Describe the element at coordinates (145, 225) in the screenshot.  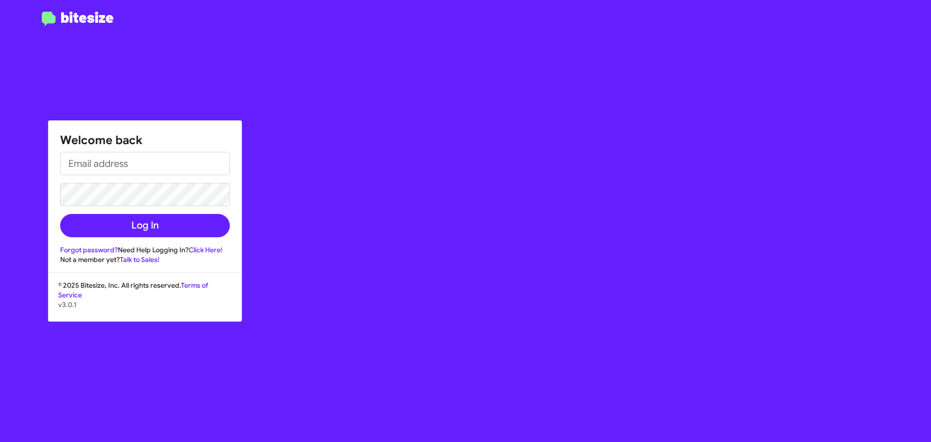
I see `button: Log In` at that location.